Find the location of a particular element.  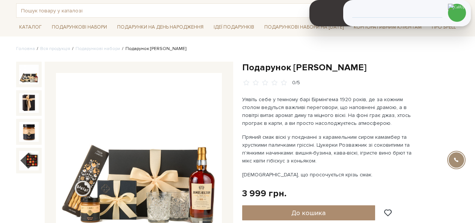

a: Вся продукція is located at coordinates (55, 48).